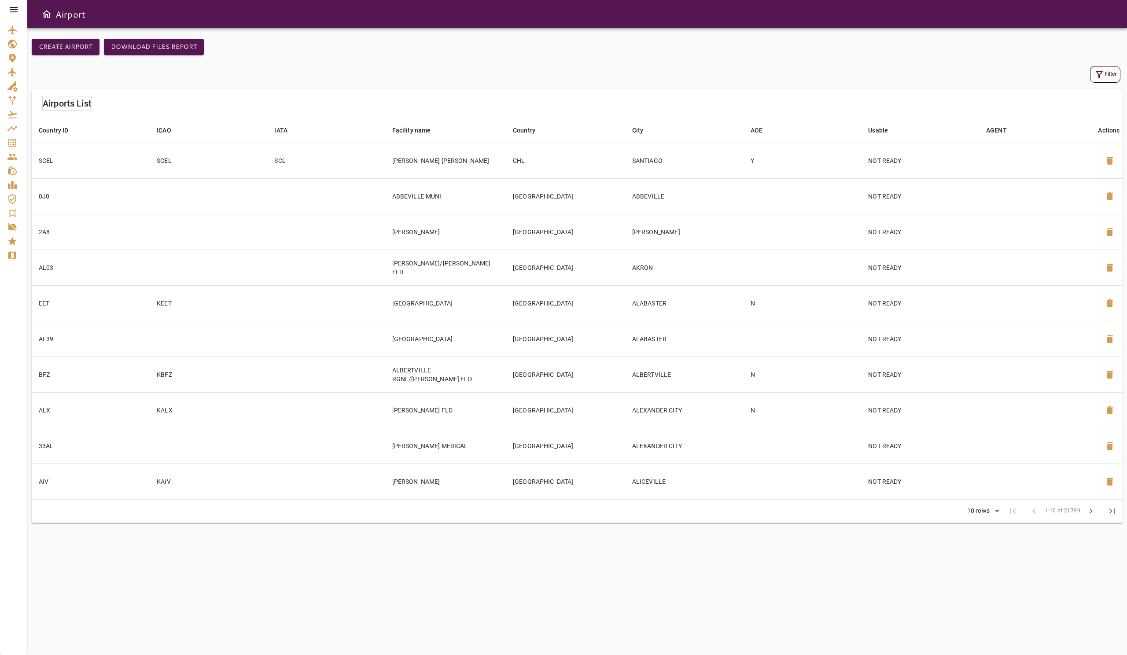 This screenshot has width=1127, height=655. I want to click on td: 33AL, so click(91, 446).